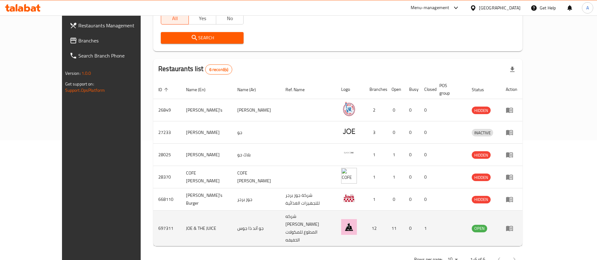 Image resolution: width=597 pixels, height=260 pixels. What do you see at coordinates (349, 198) in the screenshot?
I see `img: Joe's Burger` at bounding box center [349, 198].